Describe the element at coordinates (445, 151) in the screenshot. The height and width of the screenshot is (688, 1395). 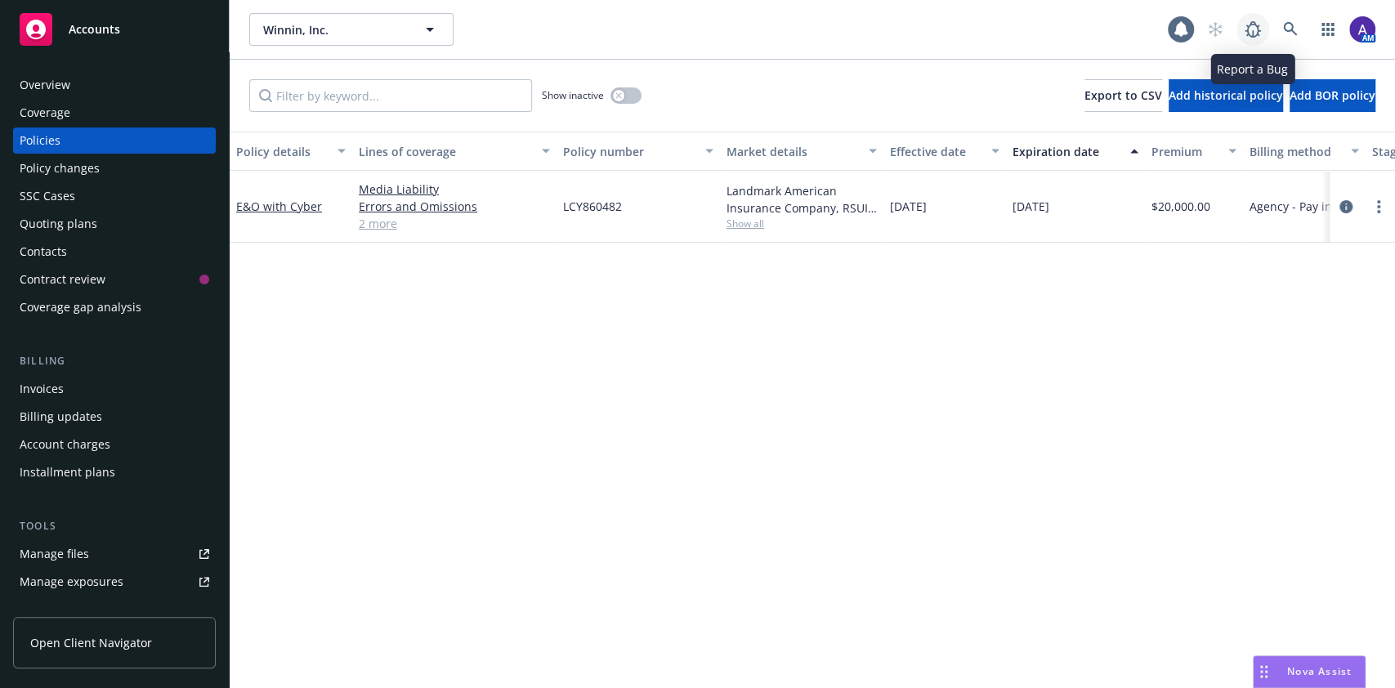
I see `div: Lines of coverage` at that location.